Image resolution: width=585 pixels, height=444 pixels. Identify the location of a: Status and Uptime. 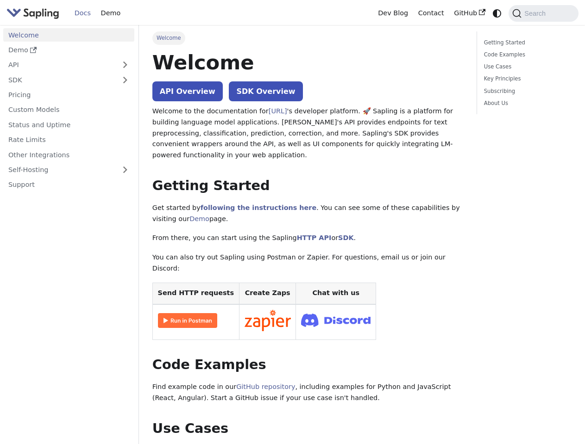
(68, 124).